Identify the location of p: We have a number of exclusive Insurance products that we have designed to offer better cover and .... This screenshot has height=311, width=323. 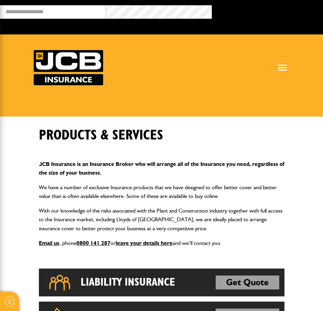
(162, 192).